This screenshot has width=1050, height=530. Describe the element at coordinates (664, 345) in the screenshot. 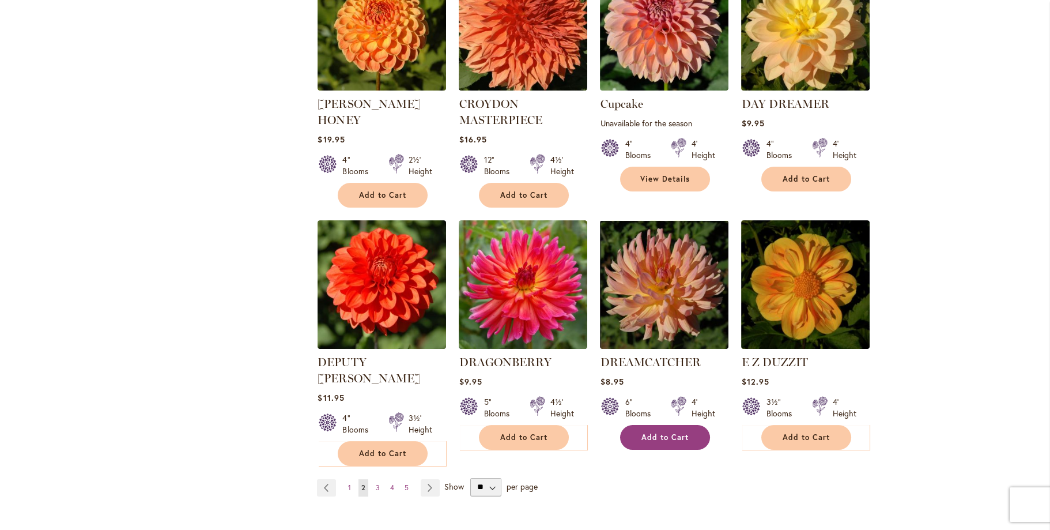

I see `a: Dreamcatcher` at that location.